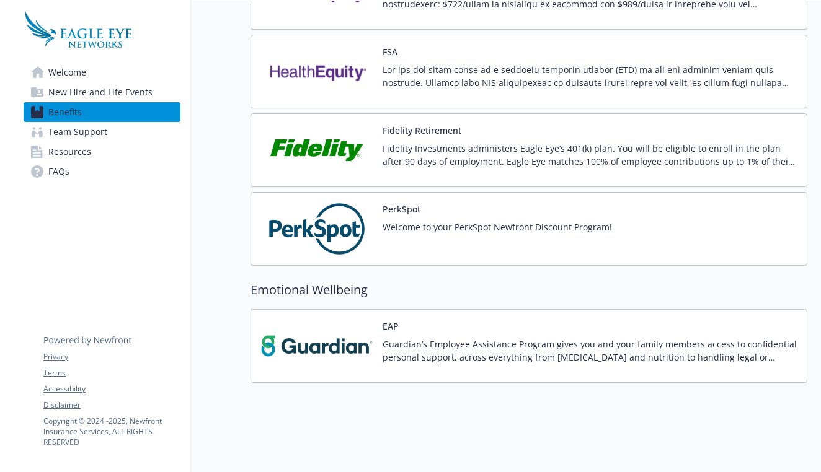  I want to click on a: Team Support, so click(102, 132).